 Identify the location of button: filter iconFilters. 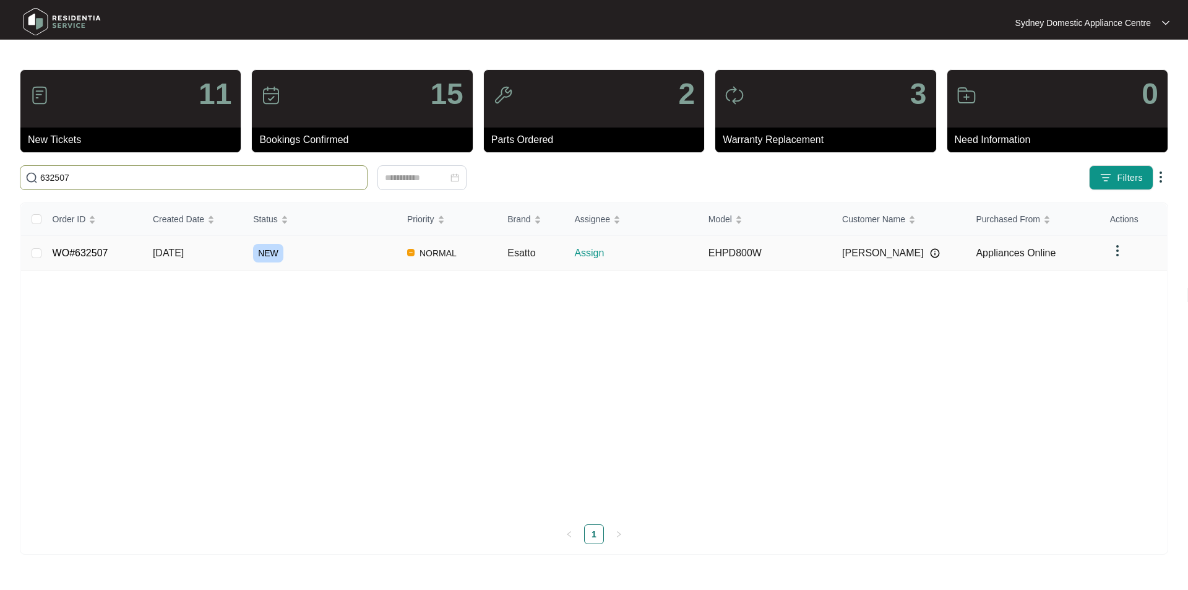
(1121, 178).